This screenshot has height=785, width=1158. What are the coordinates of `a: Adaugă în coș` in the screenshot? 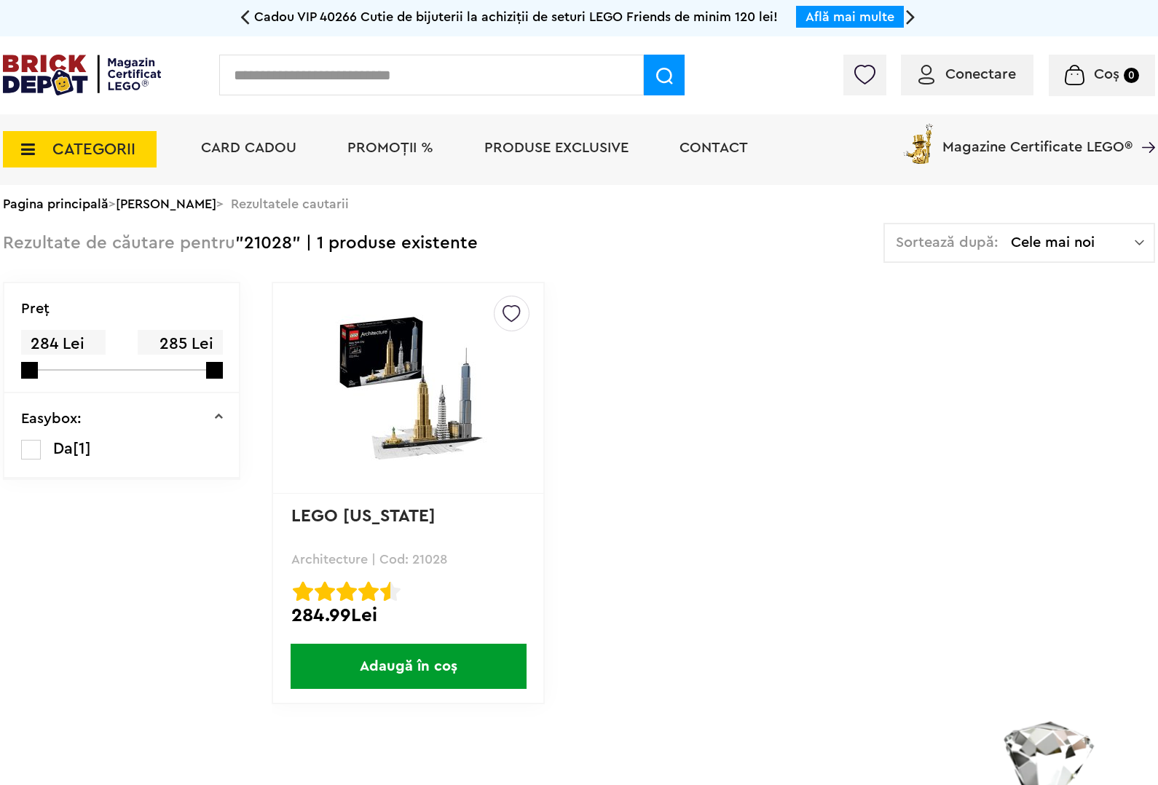 It's located at (408, 666).